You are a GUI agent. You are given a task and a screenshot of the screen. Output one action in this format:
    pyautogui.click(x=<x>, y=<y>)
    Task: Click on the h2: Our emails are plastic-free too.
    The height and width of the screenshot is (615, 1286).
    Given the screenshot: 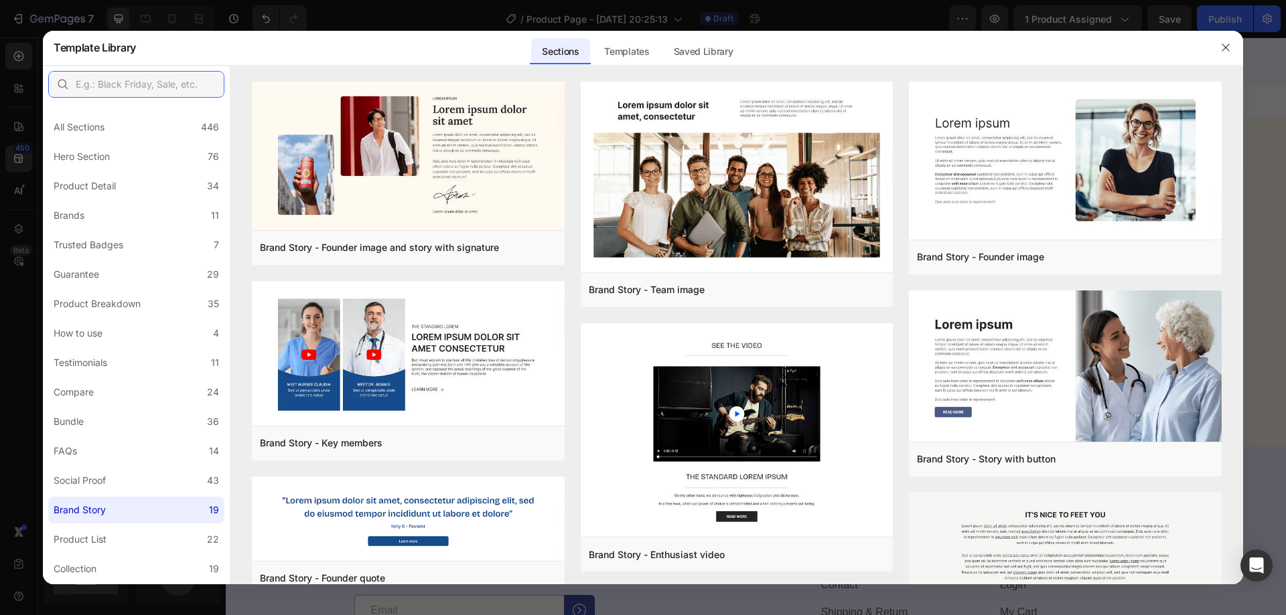 What is the action you would take?
    pyautogui.click(x=291, y=486)
    